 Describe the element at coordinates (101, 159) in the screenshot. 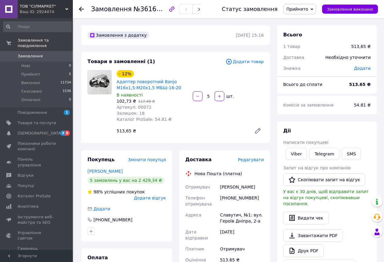

I see `span: Покупець` at that location.